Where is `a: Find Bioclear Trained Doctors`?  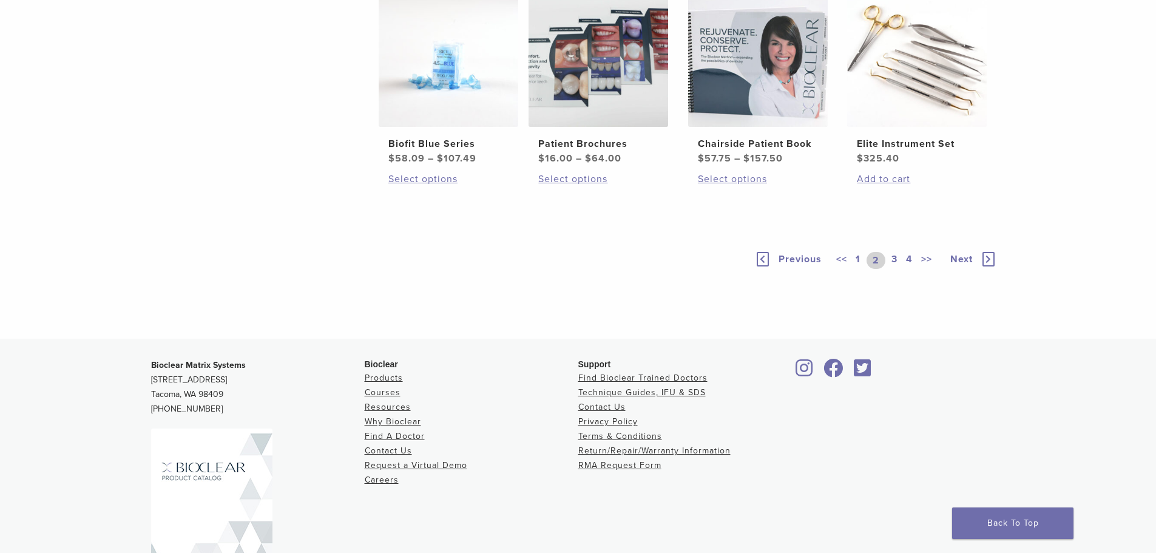
a: Find Bioclear Trained Doctors is located at coordinates (643, 377).